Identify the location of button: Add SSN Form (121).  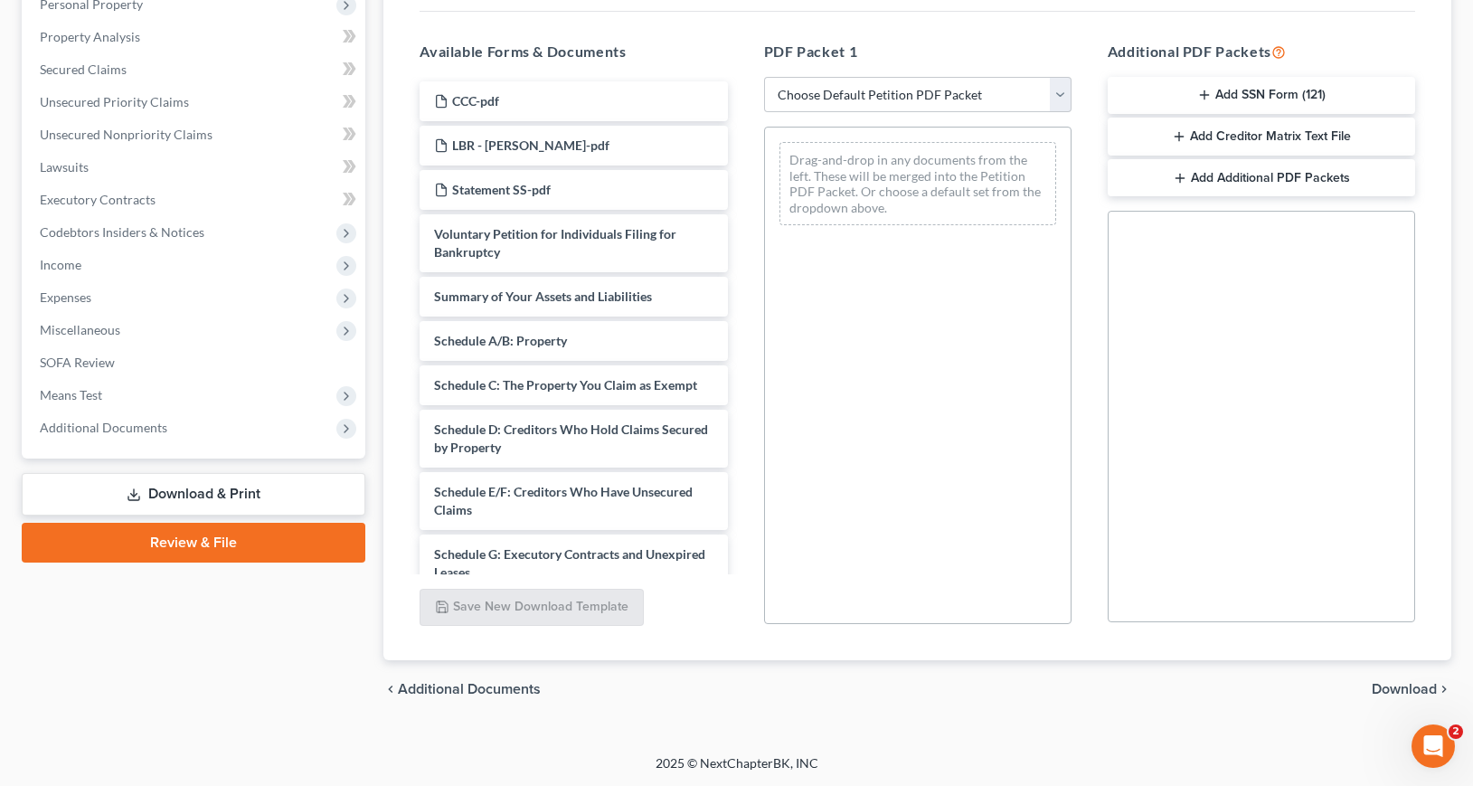
(1262, 96).